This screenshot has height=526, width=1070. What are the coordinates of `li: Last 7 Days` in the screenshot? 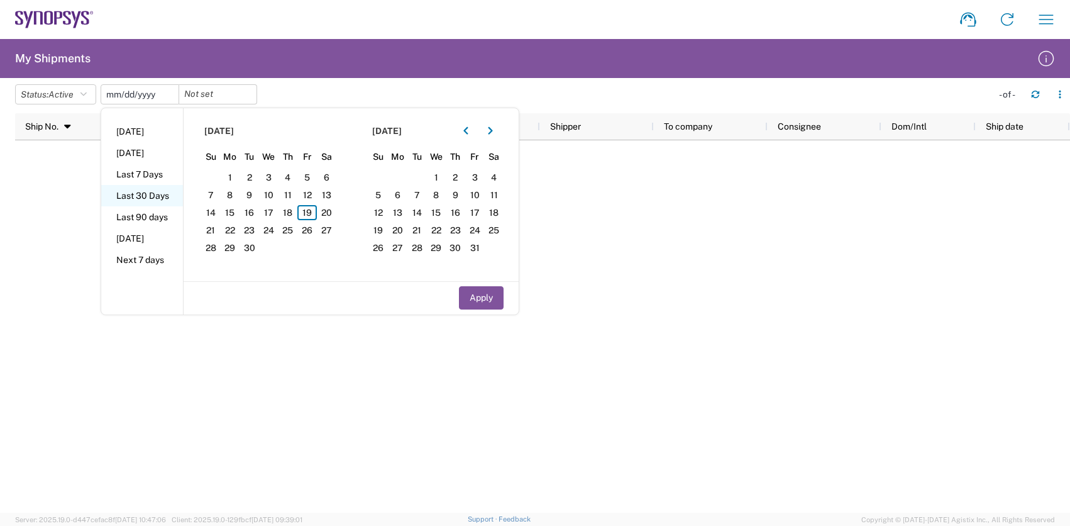 It's located at (142, 174).